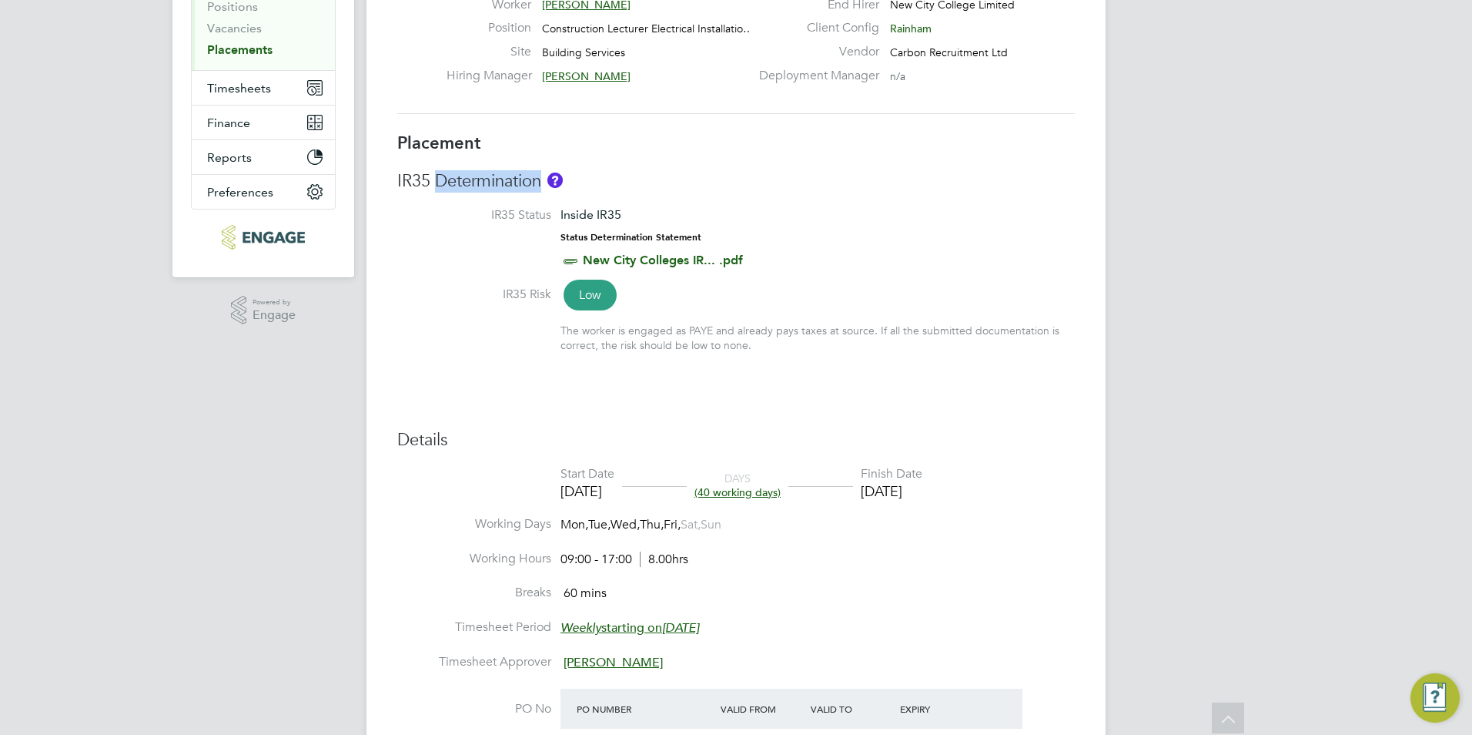 This screenshot has height=735, width=1472. What do you see at coordinates (474, 524) in the screenshot?
I see `label: Working Days` at bounding box center [474, 524].